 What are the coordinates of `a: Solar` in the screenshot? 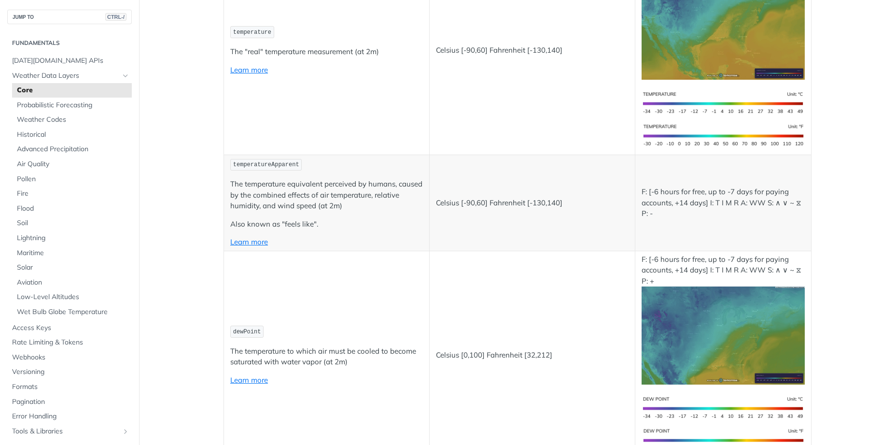 It's located at (72, 268).